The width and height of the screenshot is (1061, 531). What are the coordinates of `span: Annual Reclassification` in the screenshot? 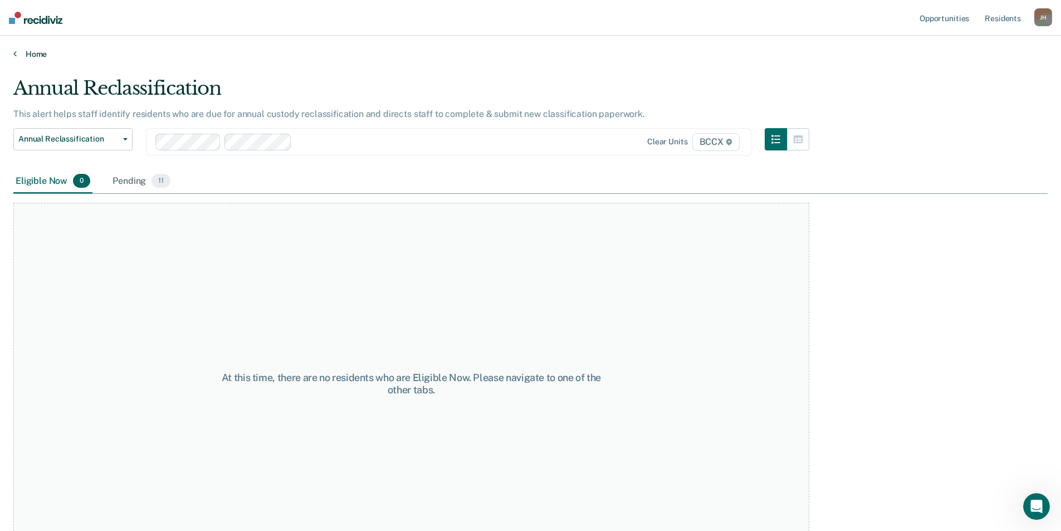 It's located at (68, 139).